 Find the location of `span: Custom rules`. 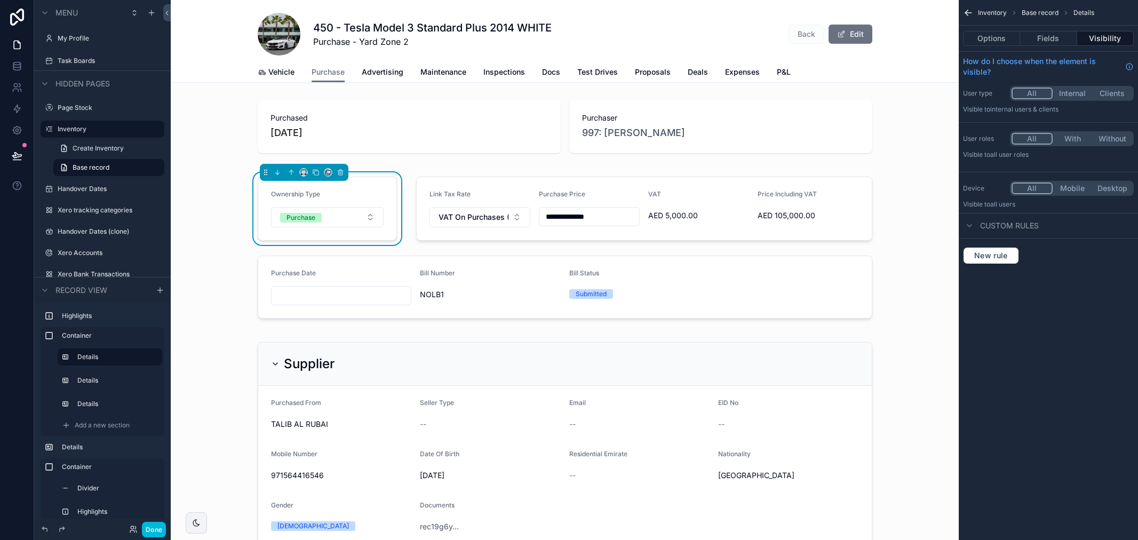

span: Custom rules is located at coordinates (1009, 226).